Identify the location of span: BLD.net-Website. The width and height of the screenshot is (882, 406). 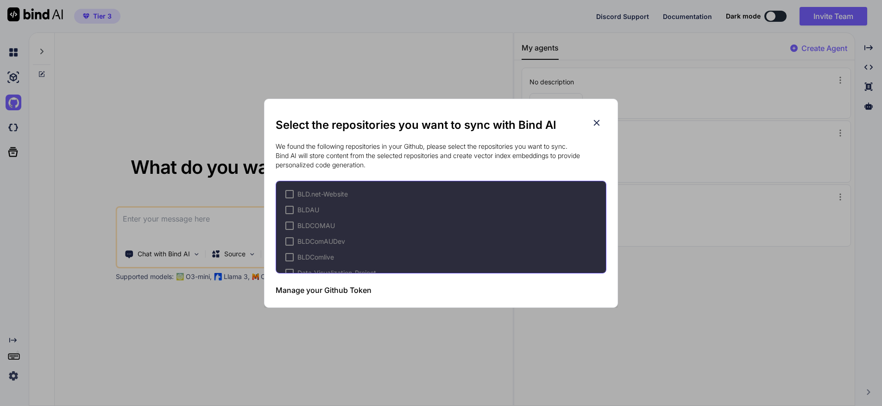
(322, 194).